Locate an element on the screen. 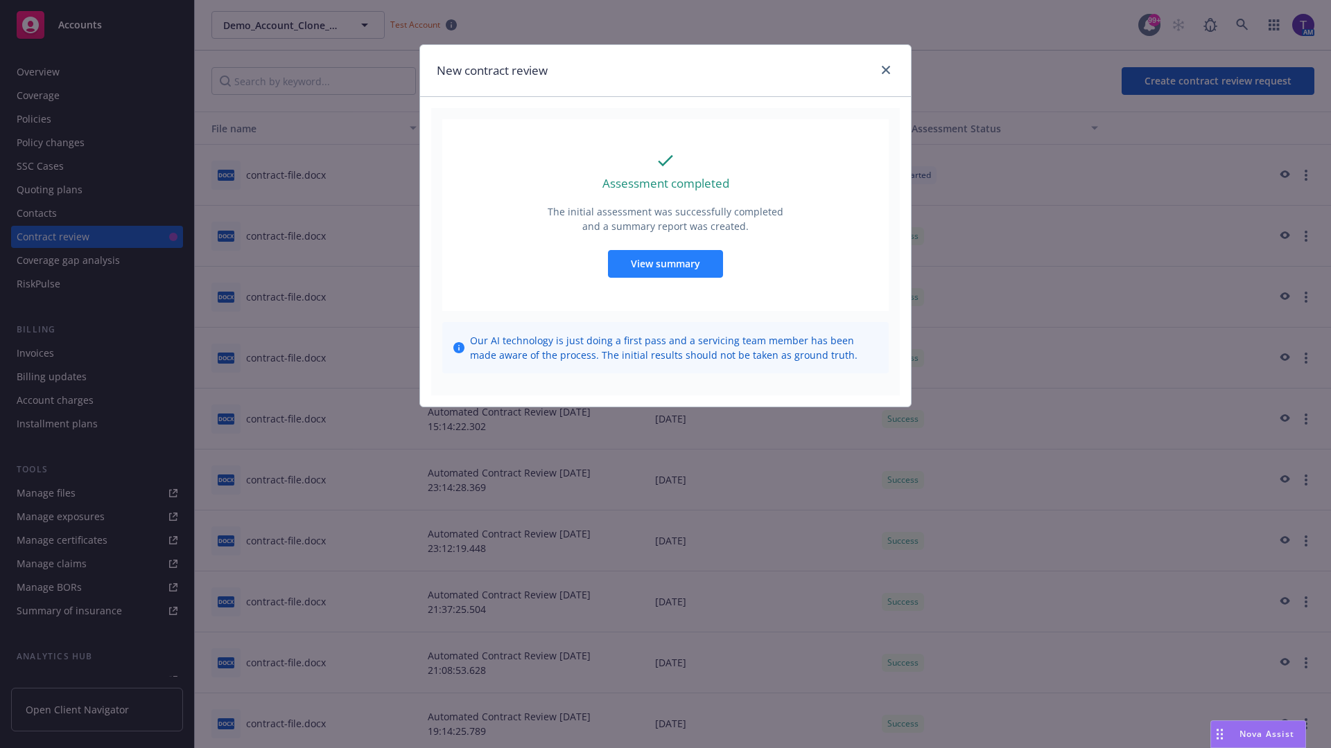 The image size is (1331, 748). h1: New contract review is located at coordinates (492, 71).